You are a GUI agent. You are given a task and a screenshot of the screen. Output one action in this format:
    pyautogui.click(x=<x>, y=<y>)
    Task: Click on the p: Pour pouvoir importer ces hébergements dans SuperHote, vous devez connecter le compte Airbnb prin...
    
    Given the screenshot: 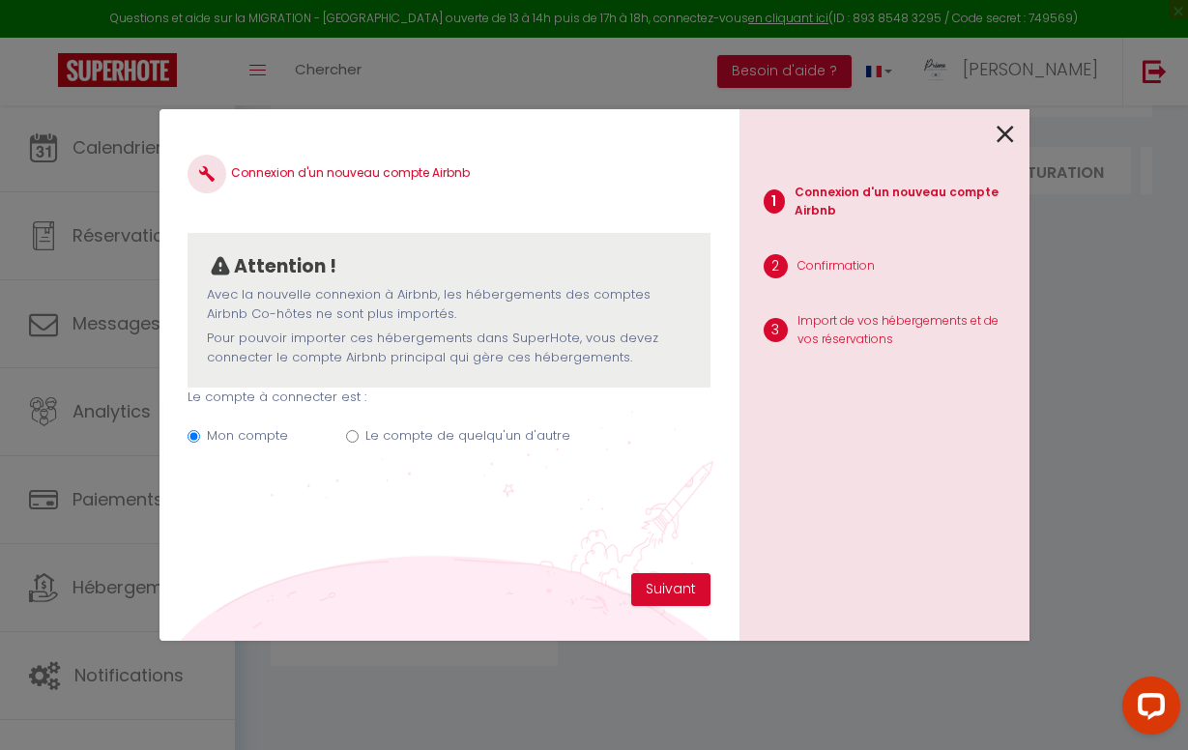 What is the action you would take?
    pyautogui.click(x=448, y=348)
    